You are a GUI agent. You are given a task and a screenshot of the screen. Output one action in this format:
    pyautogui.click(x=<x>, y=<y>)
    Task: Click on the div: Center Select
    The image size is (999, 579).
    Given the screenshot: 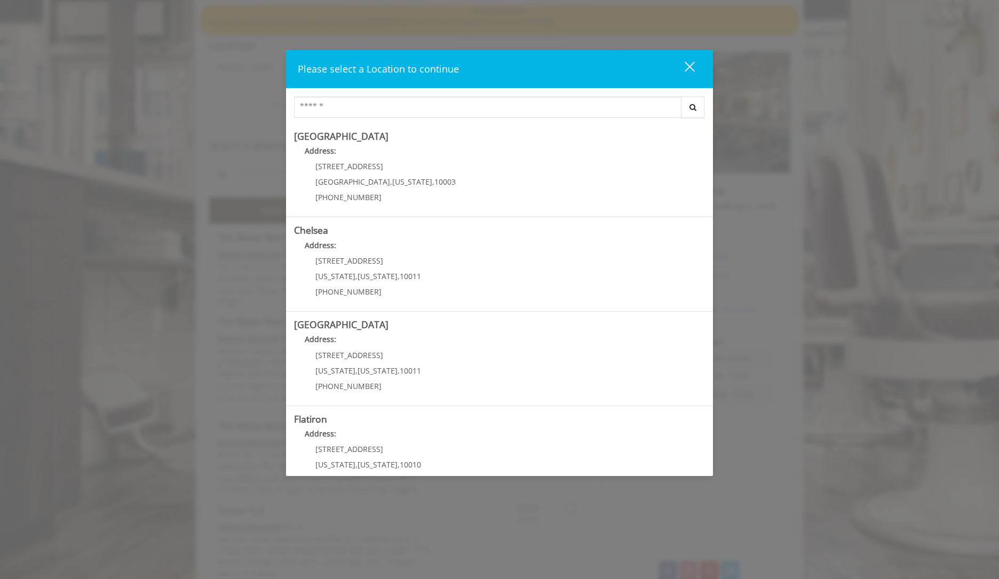 What is the action you would take?
    pyautogui.click(x=499, y=110)
    